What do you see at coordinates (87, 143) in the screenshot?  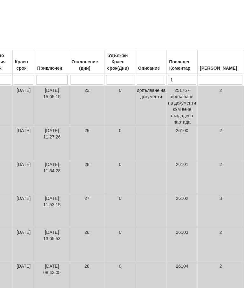 I see `td: 29` at bounding box center [87, 143].